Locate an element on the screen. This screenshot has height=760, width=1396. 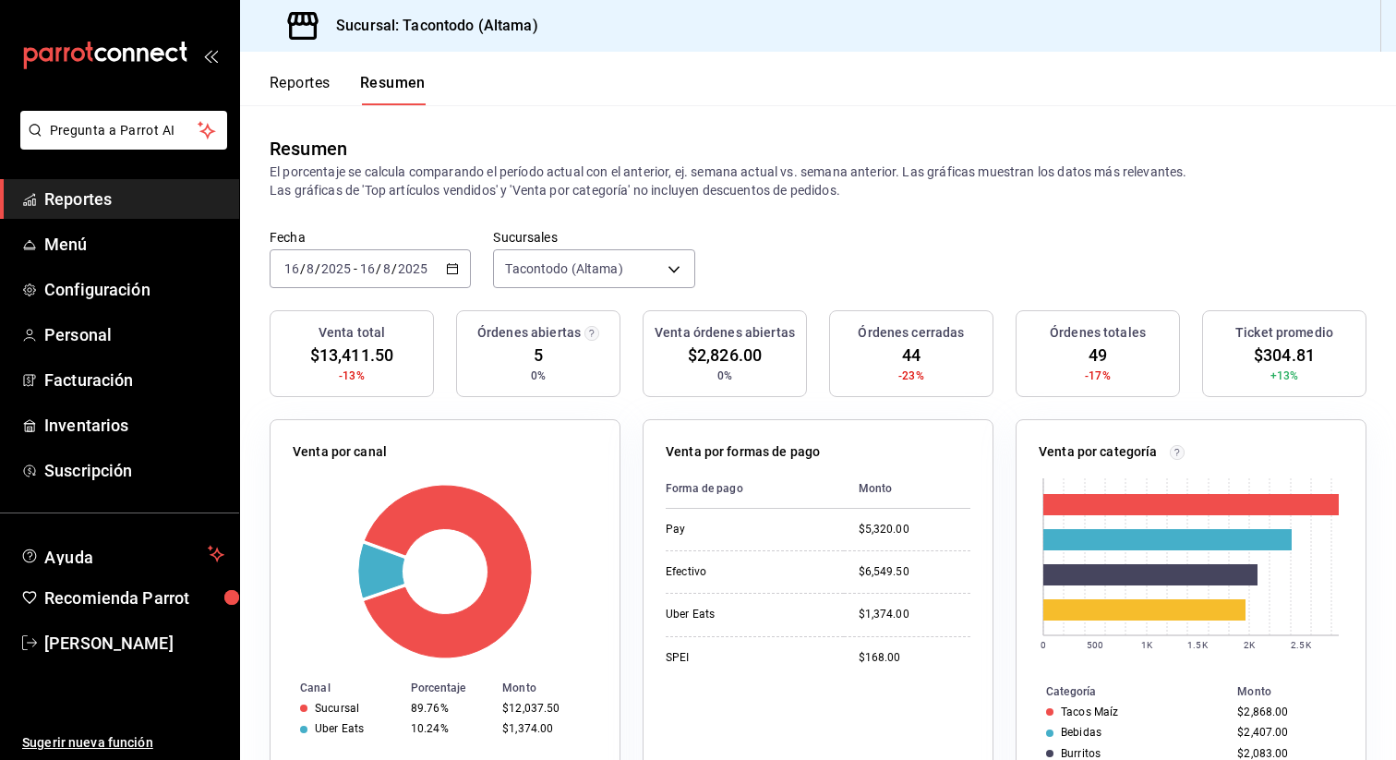
h3: Órdenes totales is located at coordinates (1098, 332).